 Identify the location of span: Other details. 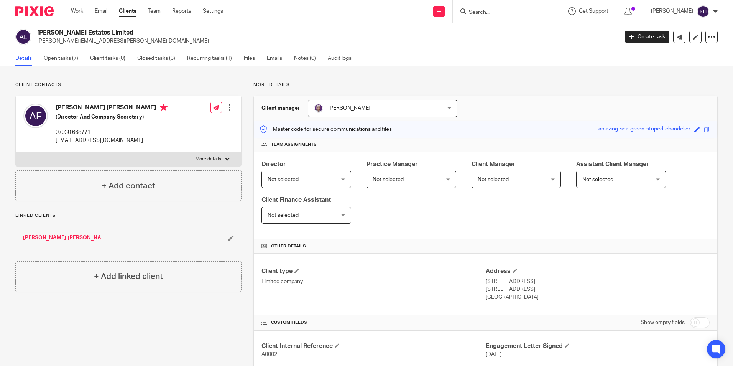
(288, 246).